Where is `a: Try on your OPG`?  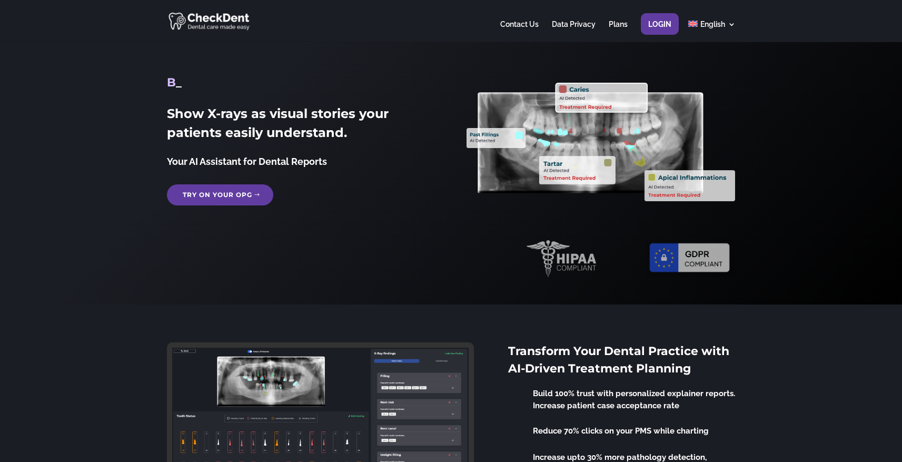 a: Try on your OPG is located at coordinates (220, 195).